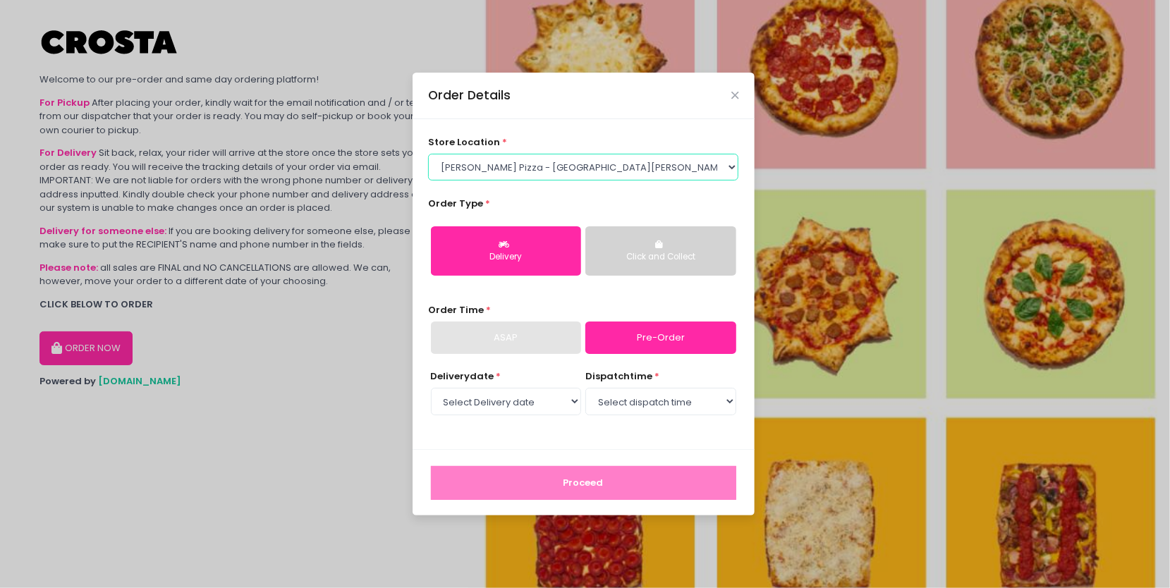  Describe the element at coordinates (455, 310) in the screenshot. I see `span: Order Time` at that location.